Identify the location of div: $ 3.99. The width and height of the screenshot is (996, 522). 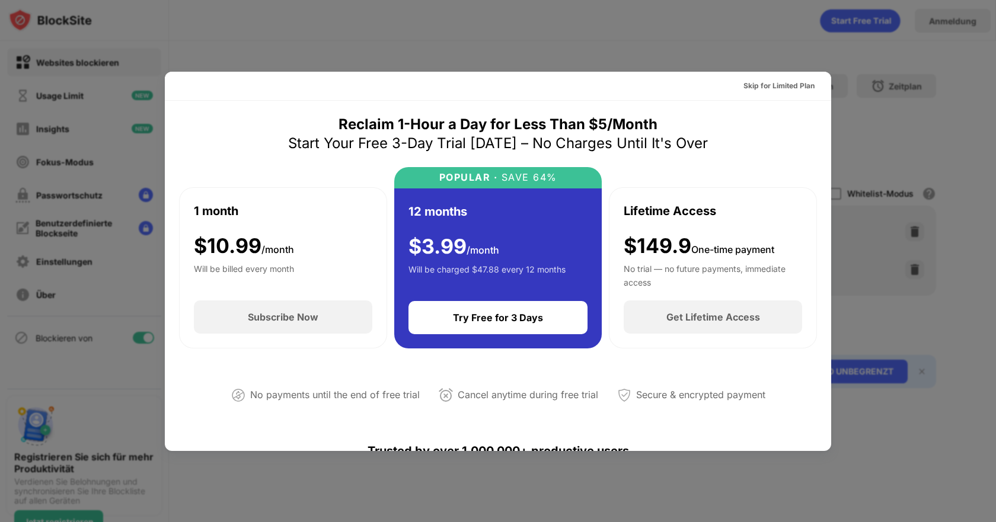
(453, 247).